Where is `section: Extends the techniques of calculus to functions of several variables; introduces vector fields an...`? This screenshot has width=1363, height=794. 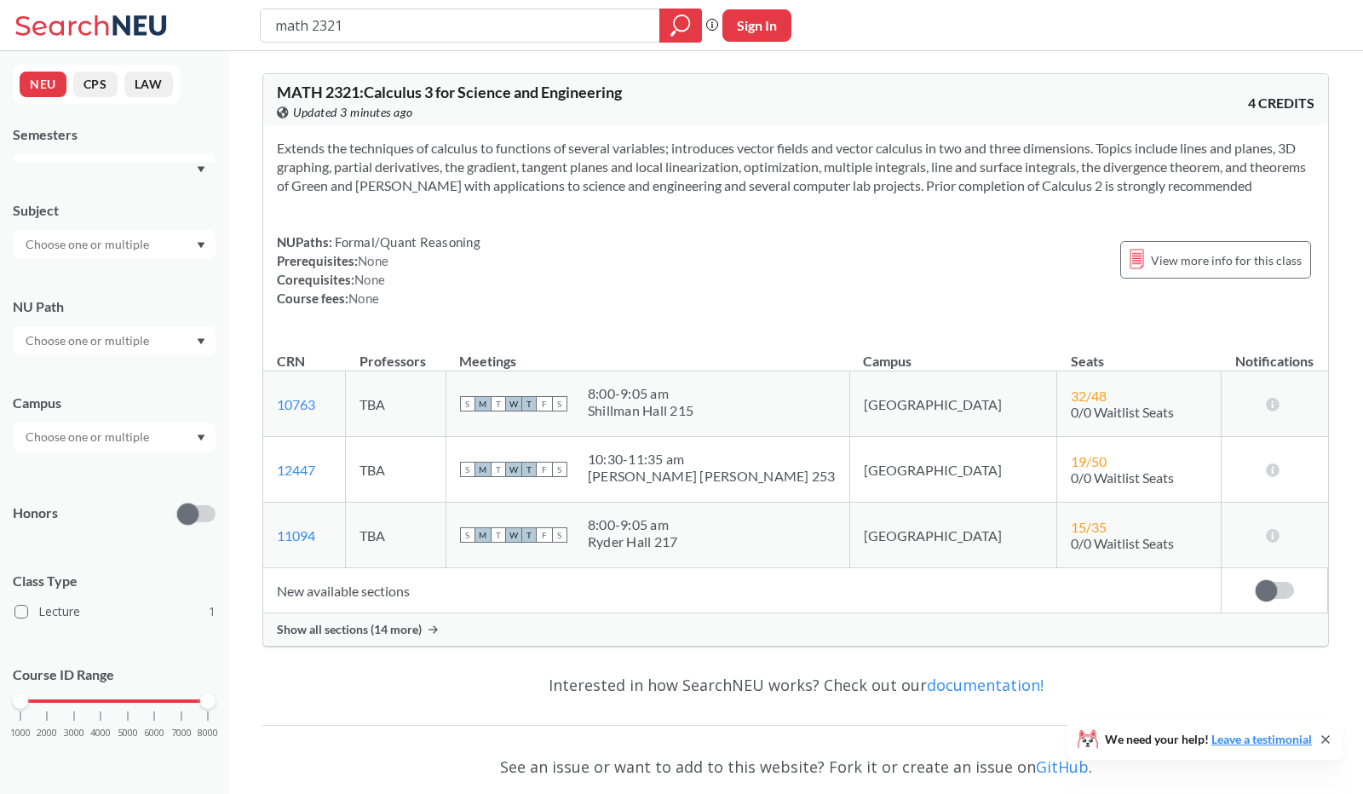 section: Extends the techniques of calculus to functions of several variables; introduces vector fields an... is located at coordinates (795, 167).